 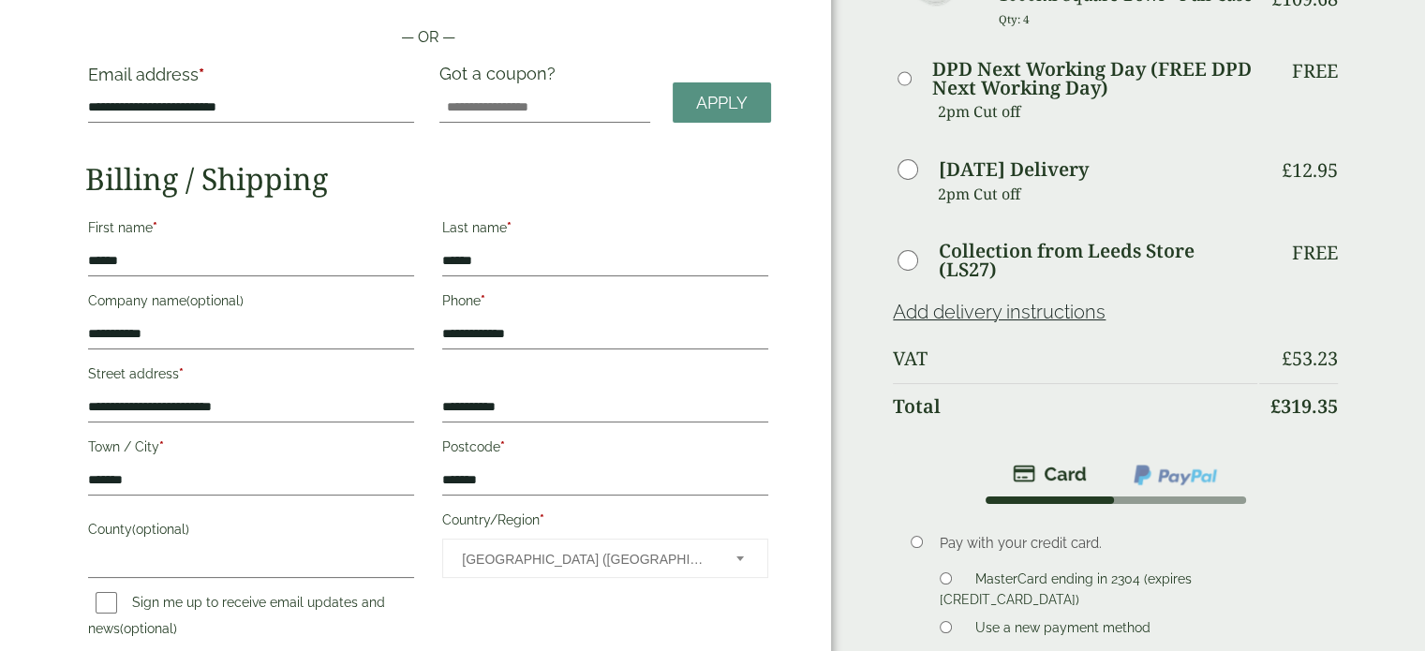 What do you see at coordinates (1062, 630) in the screenshot?
I see `label: Use a new payment method` at bounding box center [1062, 630].